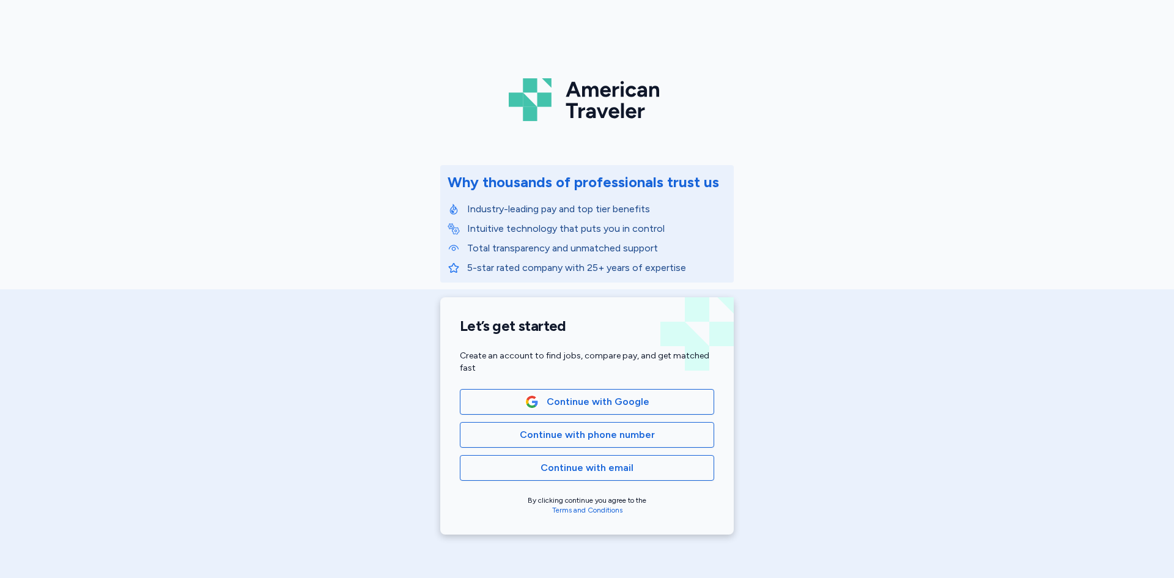 The image size is (1174, 578). Describe the element at coordinates (597, 229) in the screenshot. I see `p: Intuitive technology that puts you in control` at that location.